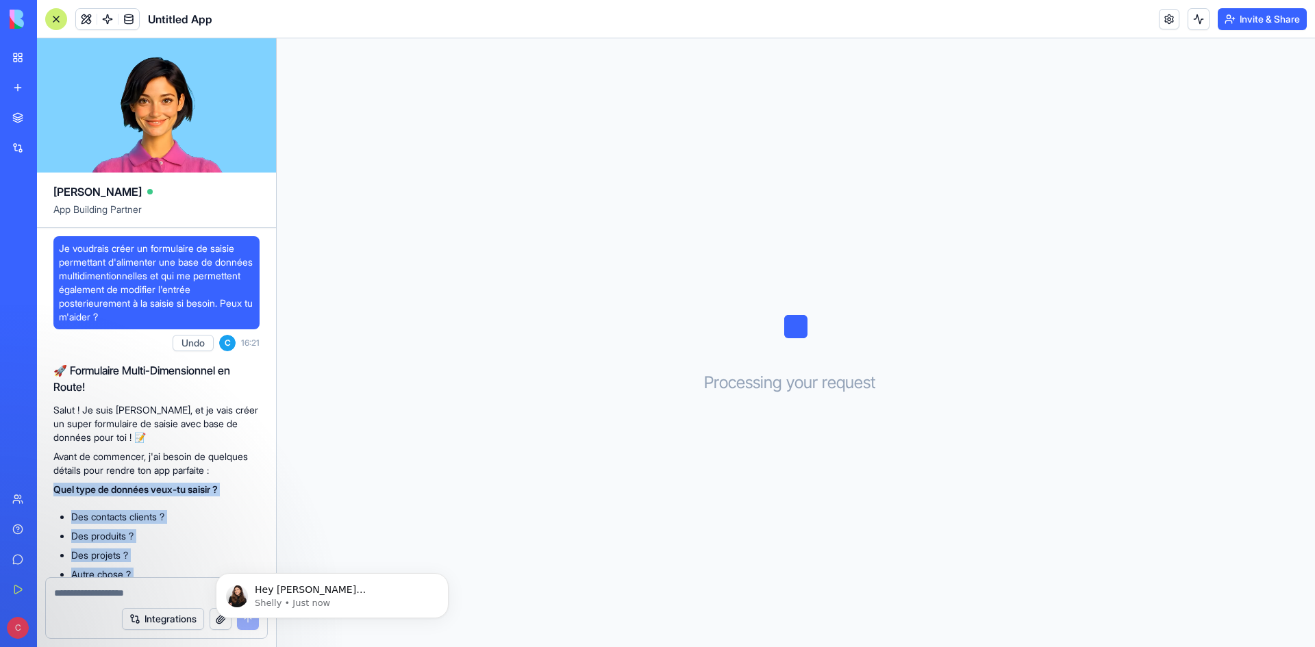  Describe the element at coordinates (156, 464) in the screenshot. I see `p: Avant de commencer, j'ai besoin de quelques détails pour rendre ton app parfaite :` at that location.